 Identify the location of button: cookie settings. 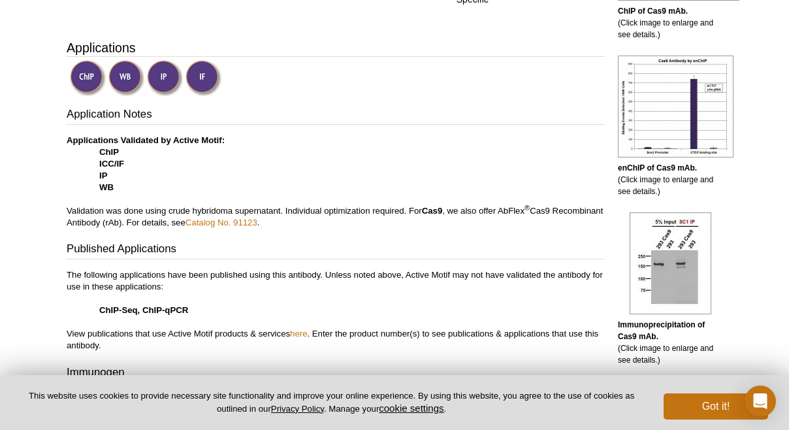
(411, 407).